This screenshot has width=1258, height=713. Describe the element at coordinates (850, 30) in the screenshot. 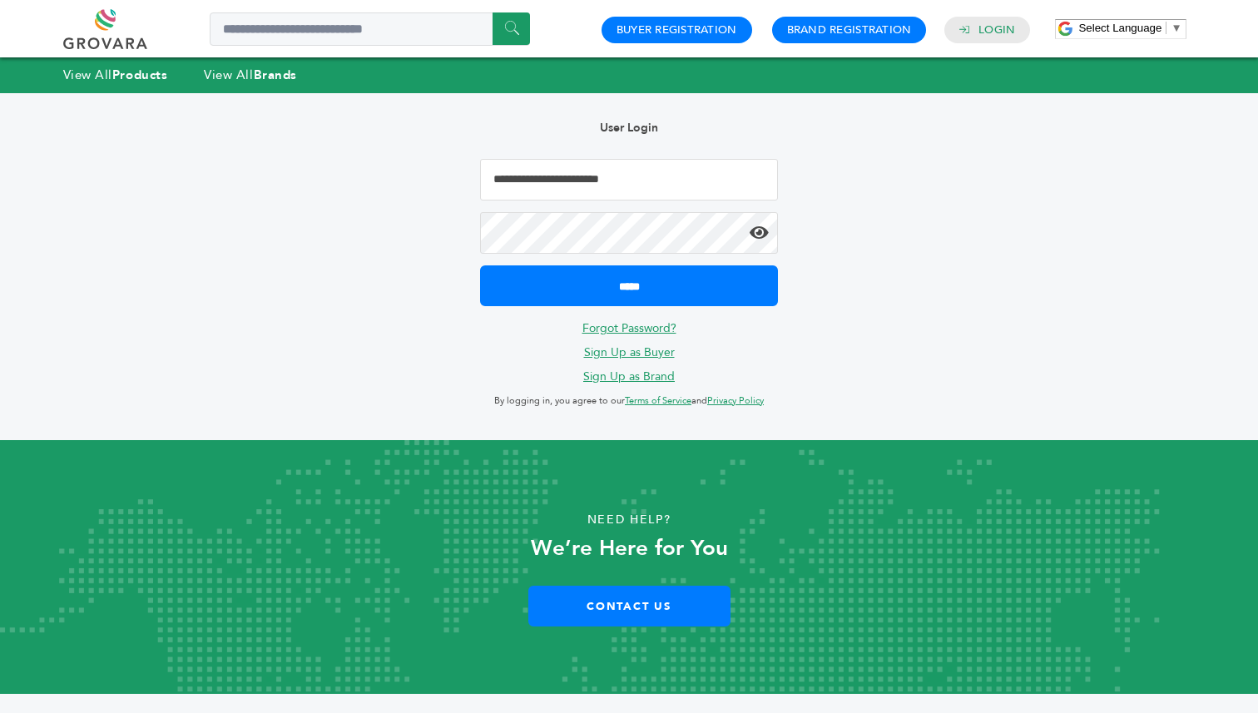

I see `a: Brand Registration` at that location.